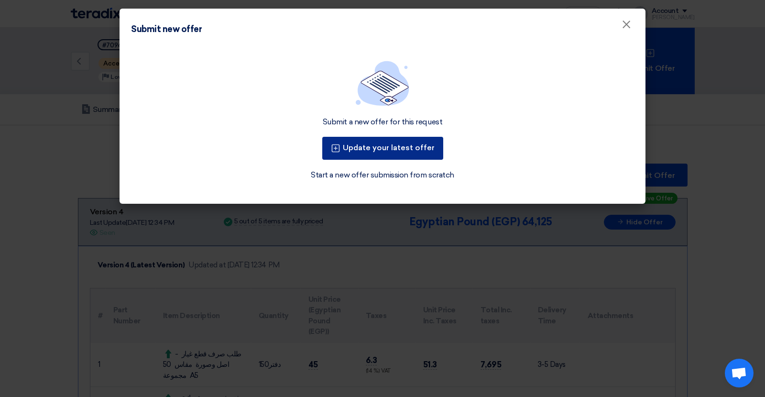 This screenshot has height=397, width=765. What do you see at coordinates (382, 83) in the screenshot?
I see `img: empty_state_list.svg` at bounding box center [382, 83].